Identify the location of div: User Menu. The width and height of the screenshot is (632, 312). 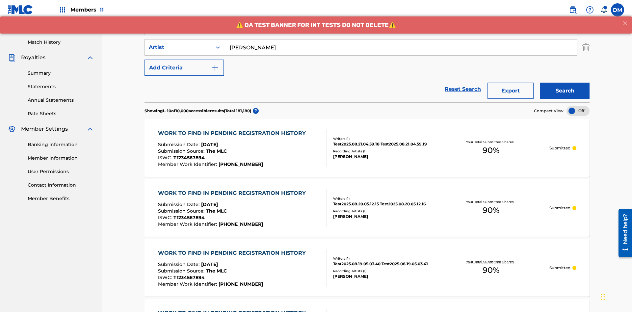
(618, 10).